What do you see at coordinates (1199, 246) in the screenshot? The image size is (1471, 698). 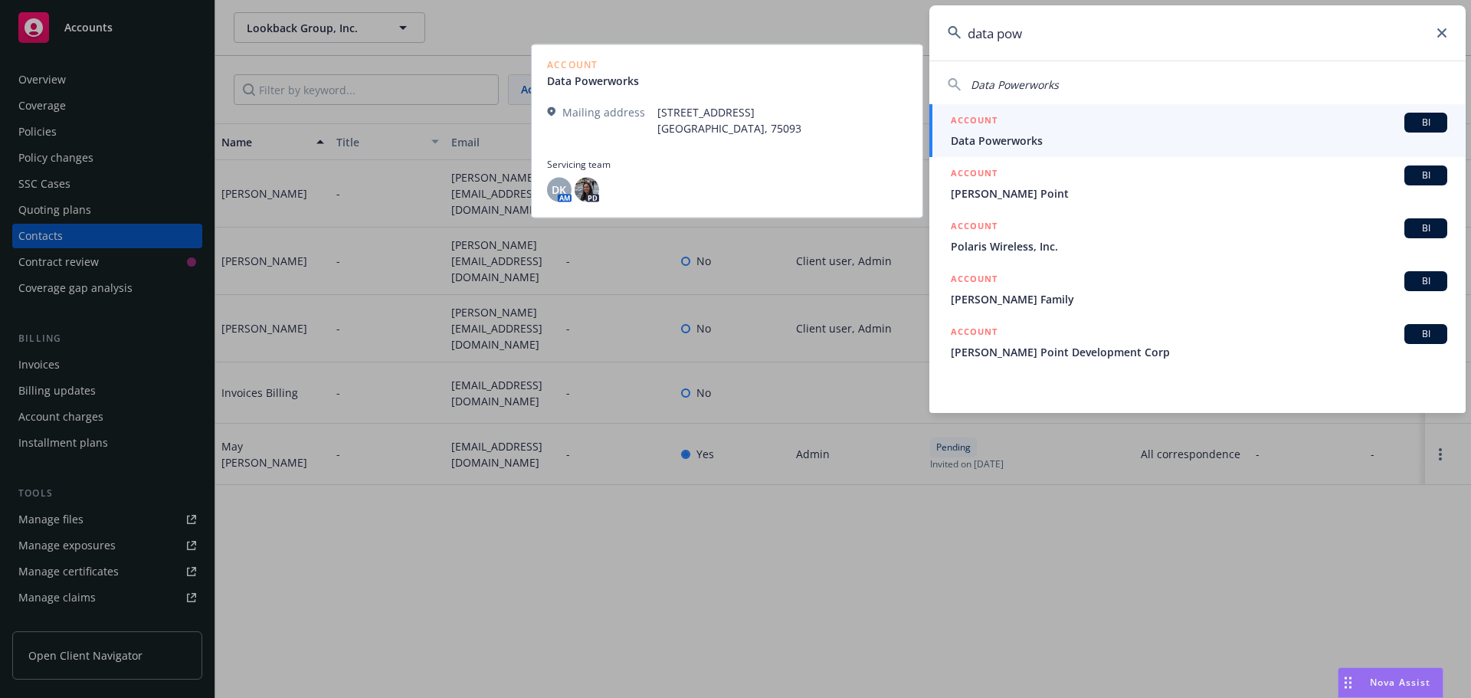 I see `span: Polaris Wireless, Inc.` at bounding box center [1199, 246].